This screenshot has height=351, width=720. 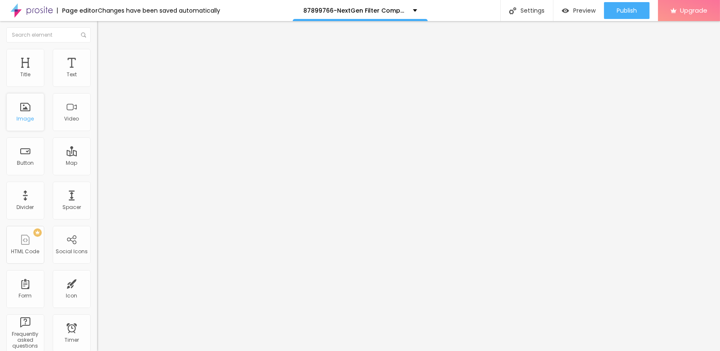 I want to click on div: Divider, so click(x=25, y=207).